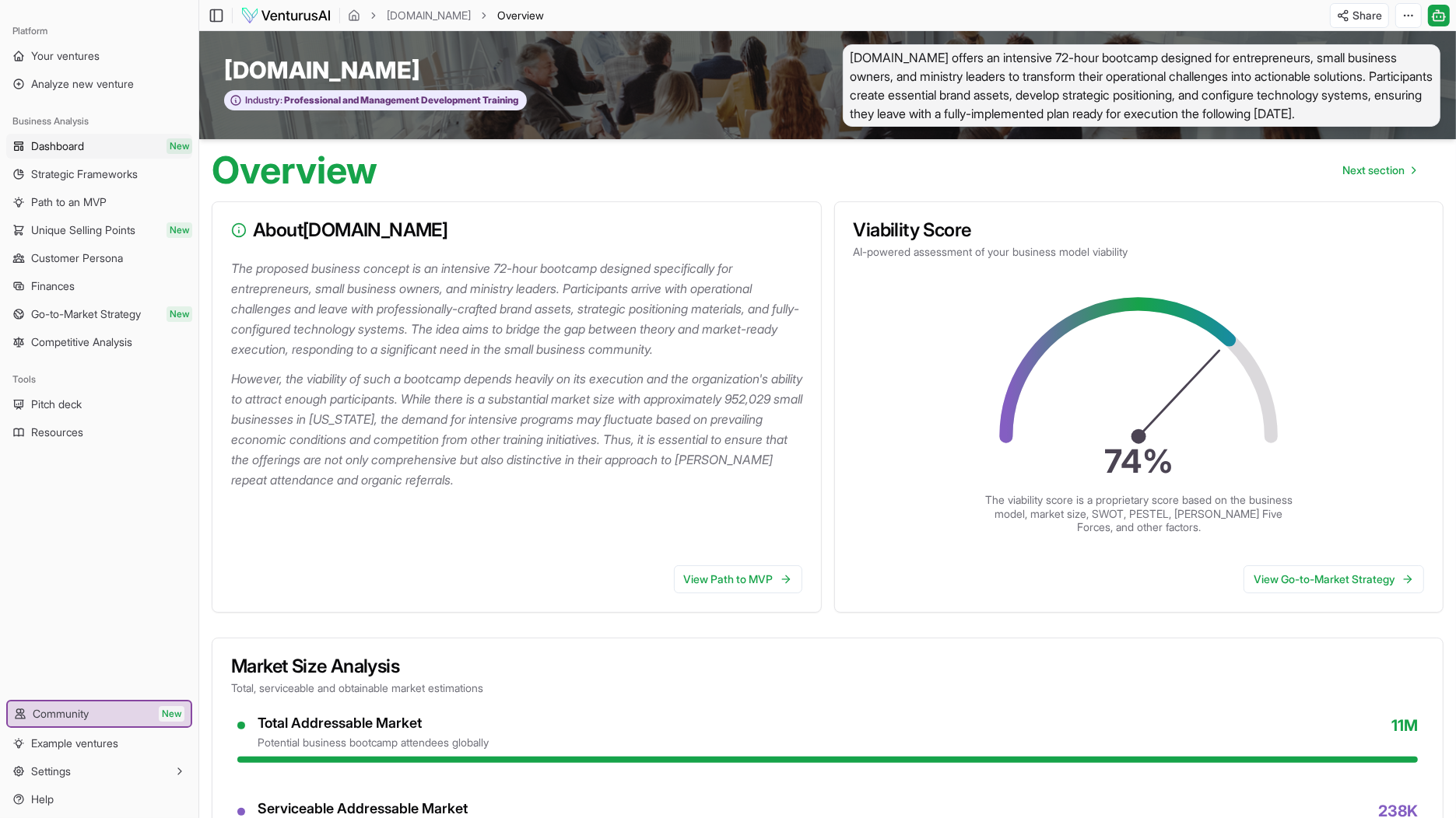  What do you see at coordinates (827, 667) in the screenshot?
I see `h3: Market Size Analysis` at bounding box center [827, 667].